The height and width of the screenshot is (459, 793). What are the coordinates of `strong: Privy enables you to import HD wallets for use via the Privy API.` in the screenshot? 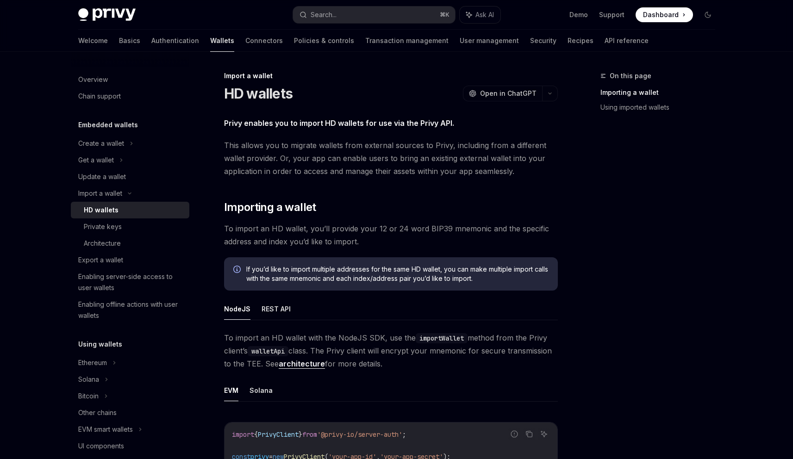 It's located at (339, 123).